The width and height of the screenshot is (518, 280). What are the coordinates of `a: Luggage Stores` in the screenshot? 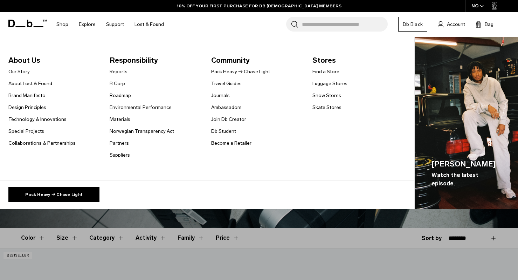 It's located at (330, 83).